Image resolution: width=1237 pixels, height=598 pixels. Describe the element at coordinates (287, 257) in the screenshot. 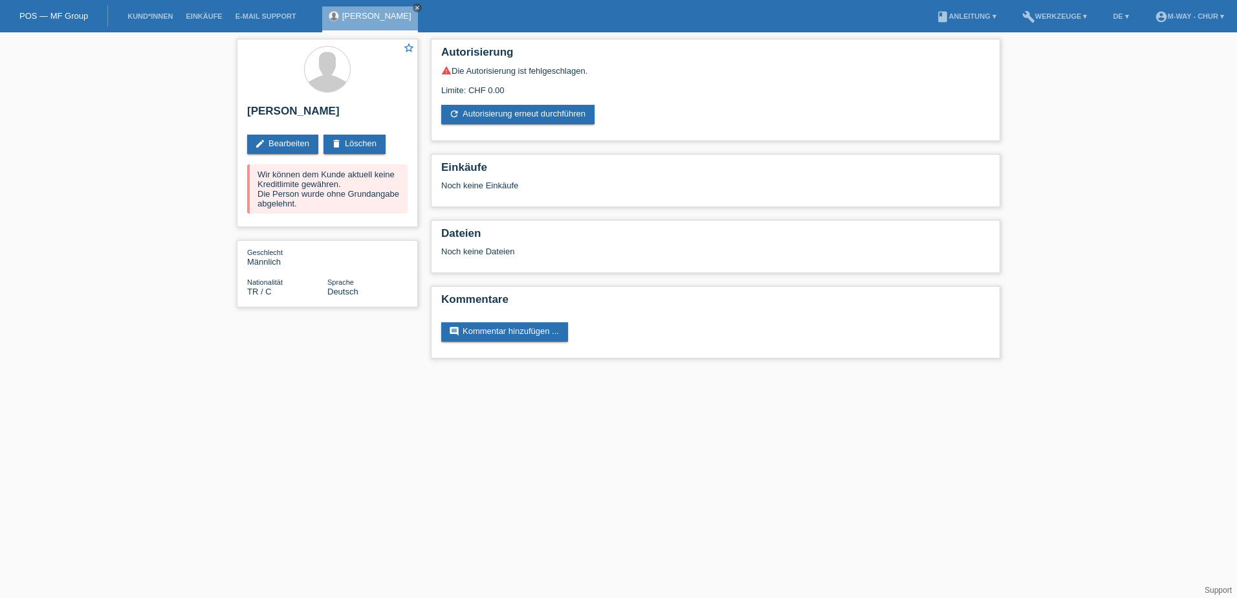

I see `div: Männlich` at that location.